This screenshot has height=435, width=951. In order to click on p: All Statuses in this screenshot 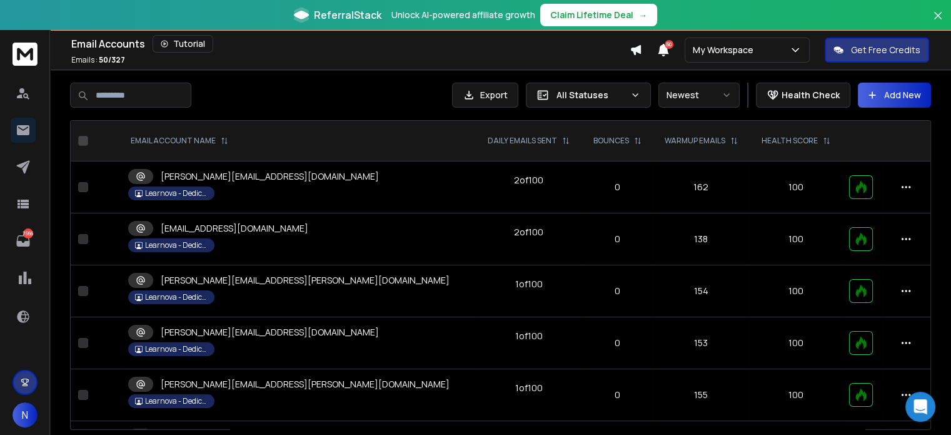, I will do `click(591, 95)`.